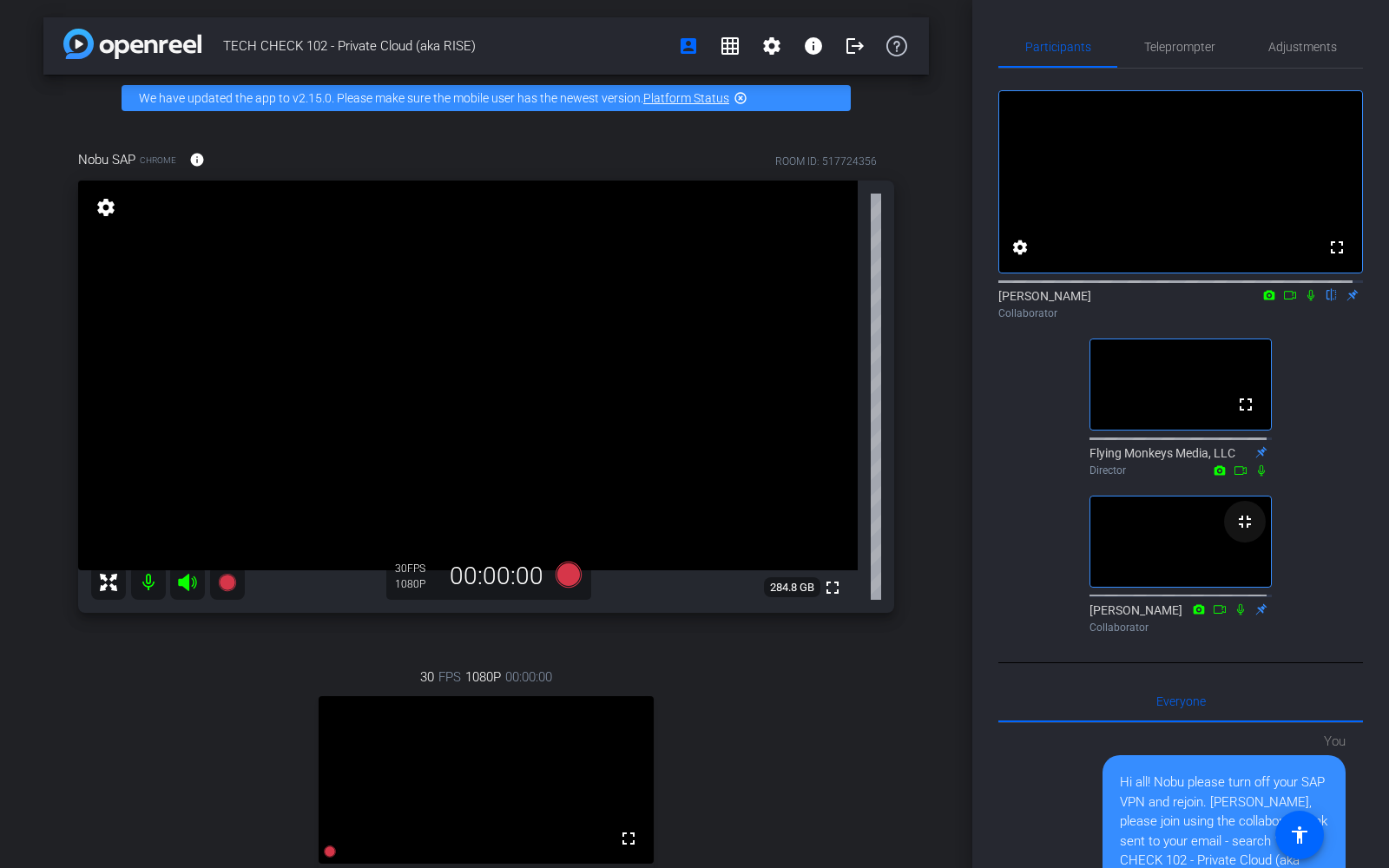  Describe the element at coordinates (158, 160) in the screenshot. I see `span: Chrome` at that location.